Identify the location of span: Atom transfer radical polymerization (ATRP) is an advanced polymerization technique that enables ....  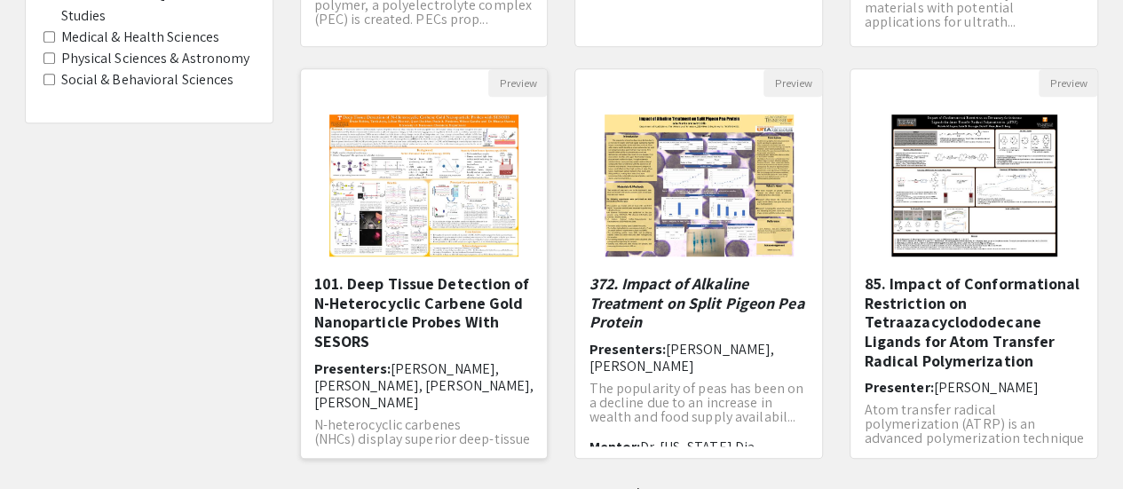
(973, 430).